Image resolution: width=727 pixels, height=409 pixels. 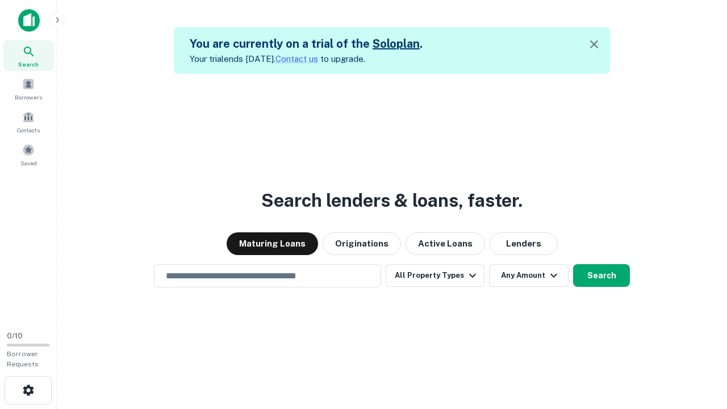 What do you see at coordinates (28, 64) in the screenshot?
I see `span: Search` at bounding box center [28, 64].